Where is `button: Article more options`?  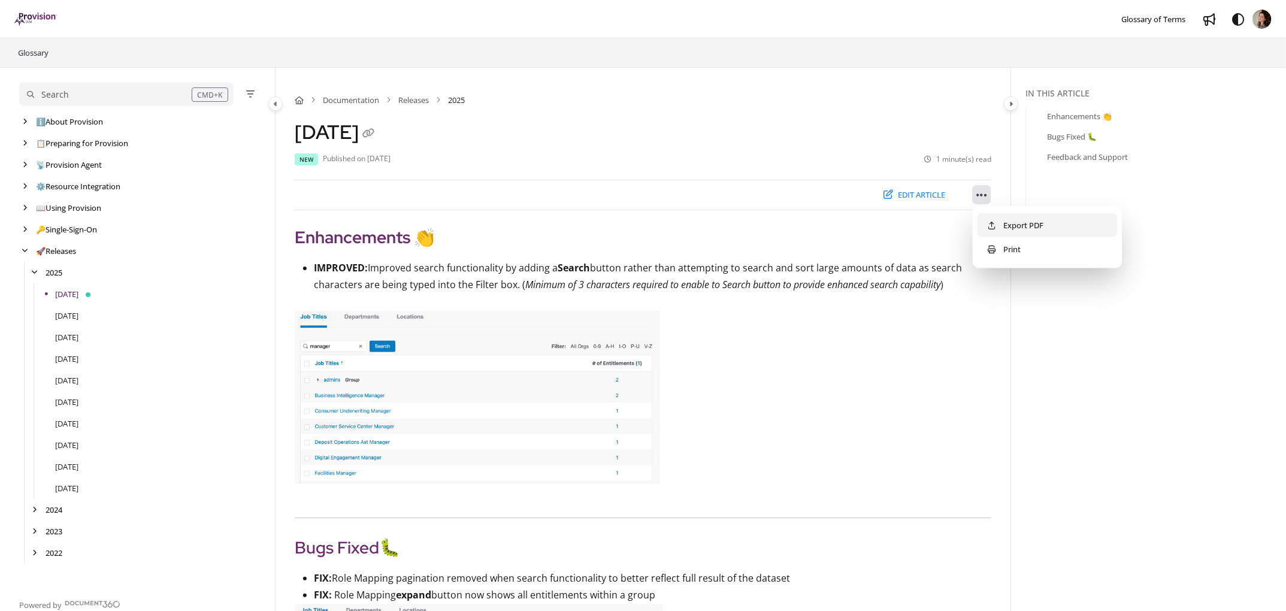 button: Article more options is located at coordinates (982, 195).